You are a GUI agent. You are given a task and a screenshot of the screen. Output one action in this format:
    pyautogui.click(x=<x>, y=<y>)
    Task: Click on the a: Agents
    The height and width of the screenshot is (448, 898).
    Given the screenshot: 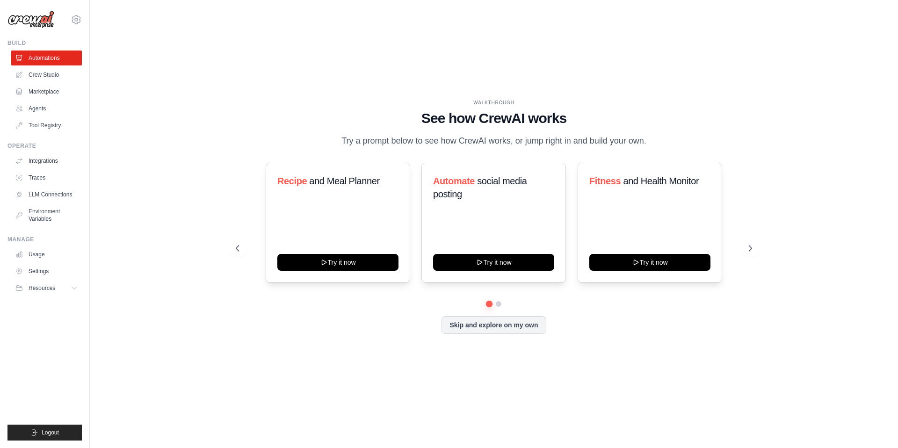 What is the action you would take?
    pyautogui.click(x=46, y=108)
    